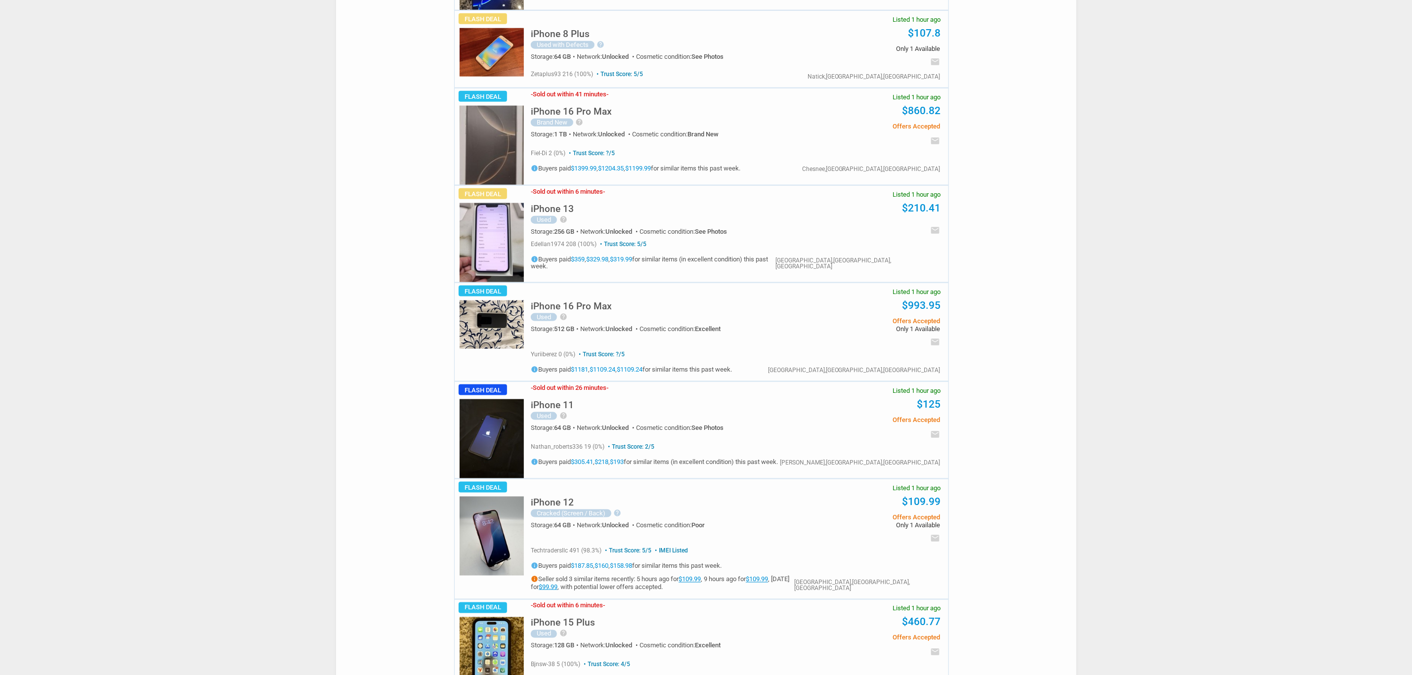 This screenshot has height=675, width=1412. Describe the element at coordinates (602, 462) in the screenshot. I see `a: $218` at that location.